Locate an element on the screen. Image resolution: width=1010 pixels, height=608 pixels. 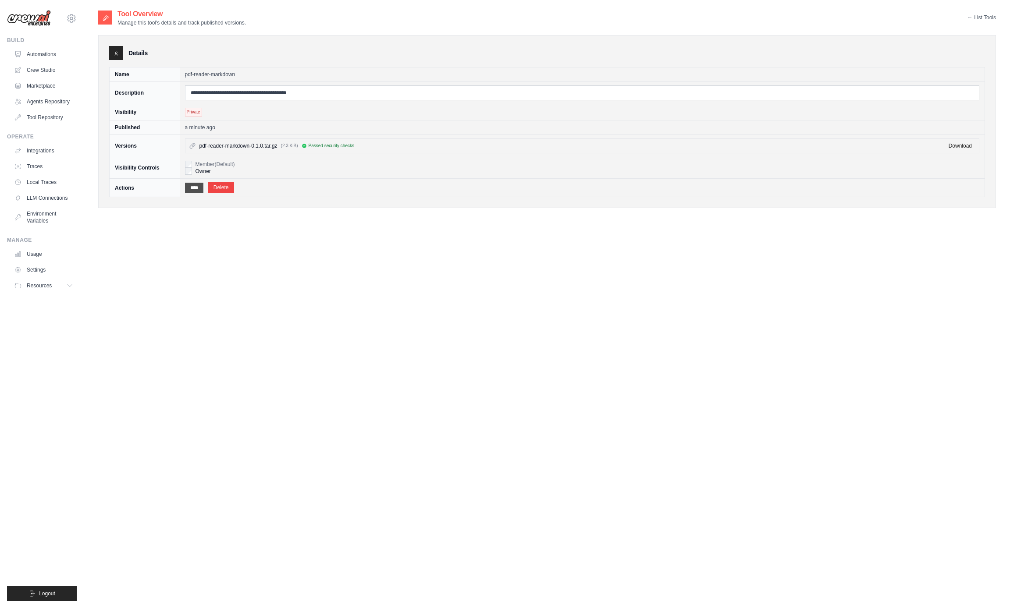
a: Settings is located at coordinates (43, 270).